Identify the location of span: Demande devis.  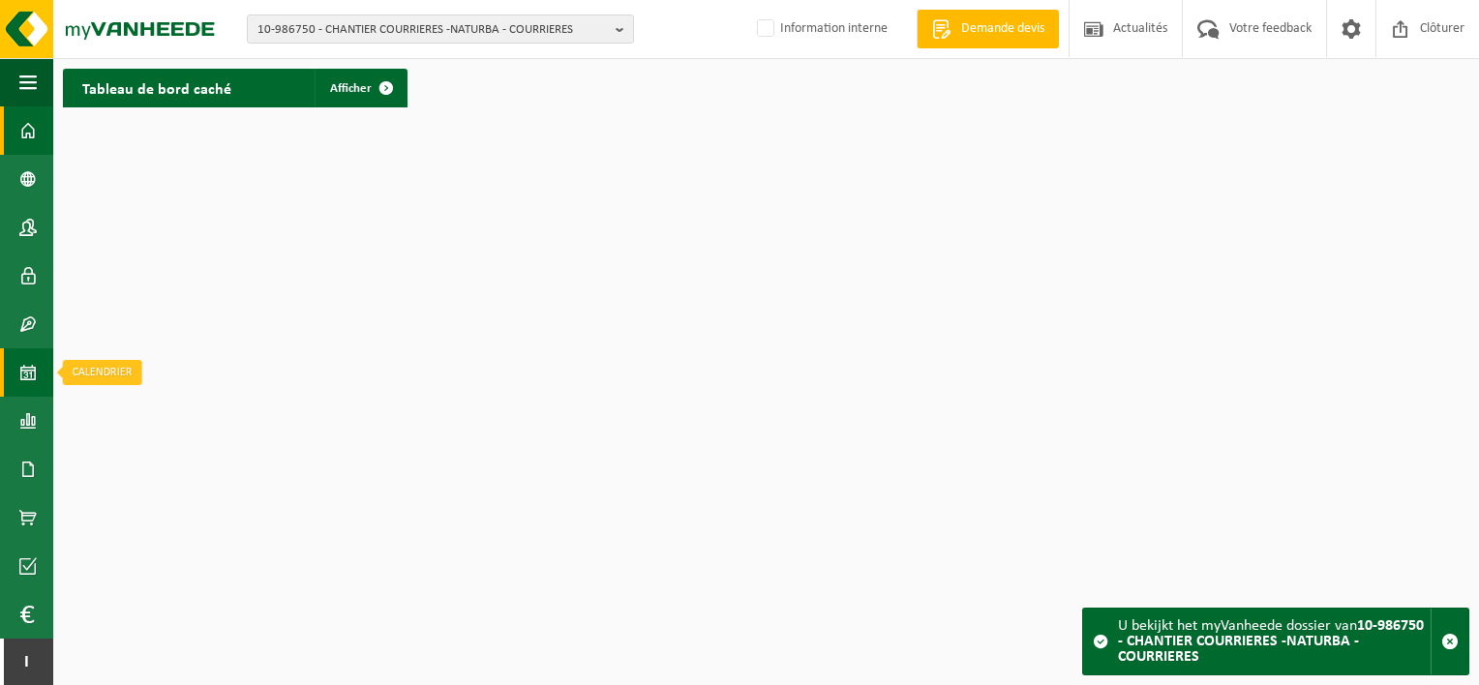
(1003, 29).